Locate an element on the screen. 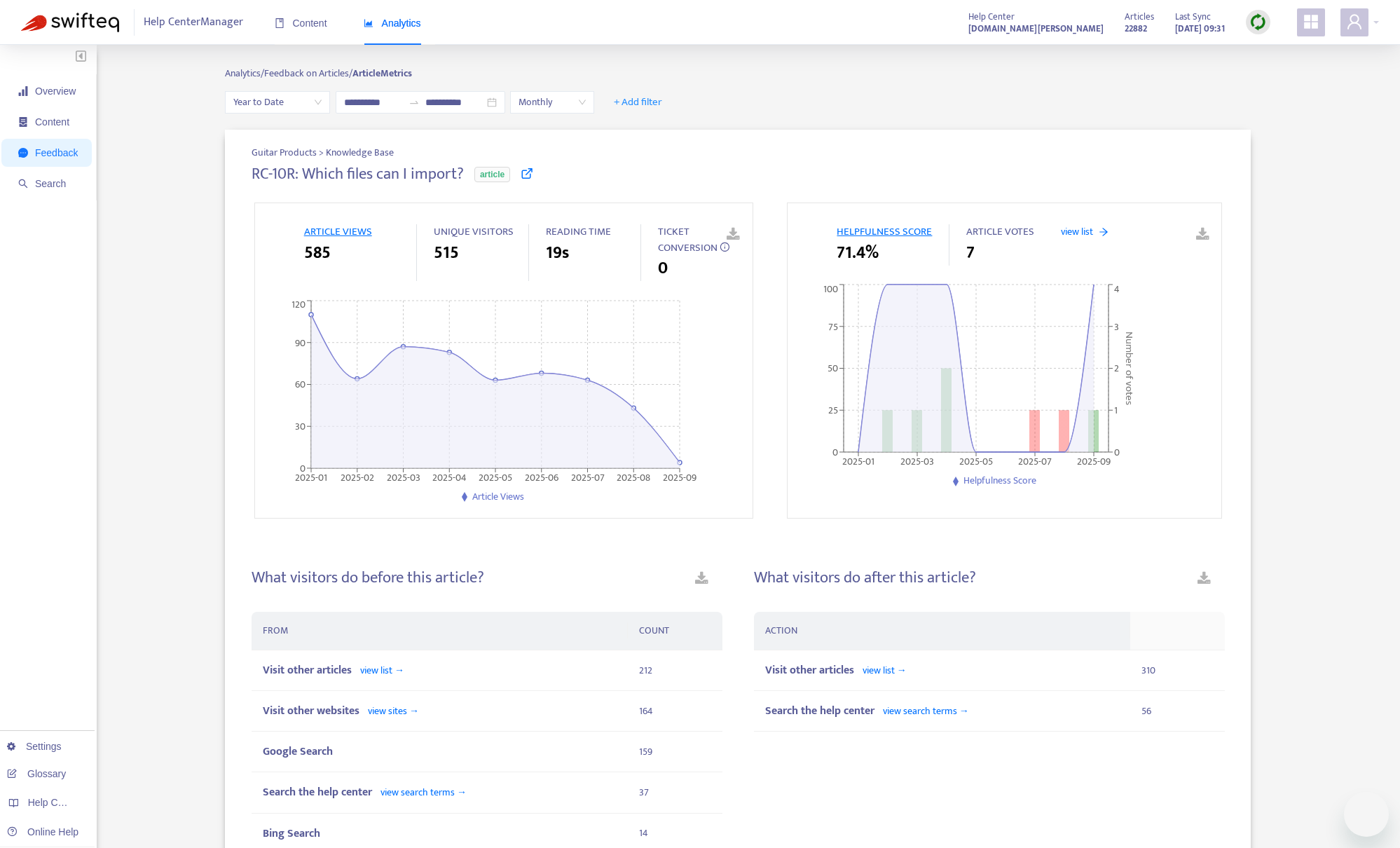  tspan: 100 is located at coordinates (830, 289).